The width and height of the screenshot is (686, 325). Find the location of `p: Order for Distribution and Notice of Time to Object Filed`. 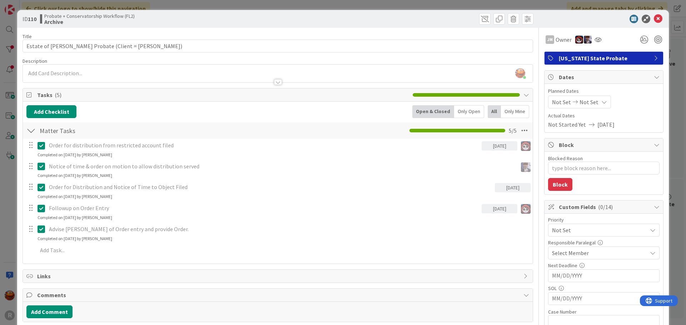

p: Order for Distribution and Notice of Time to Object Filed is located at coordinates (270, 187).